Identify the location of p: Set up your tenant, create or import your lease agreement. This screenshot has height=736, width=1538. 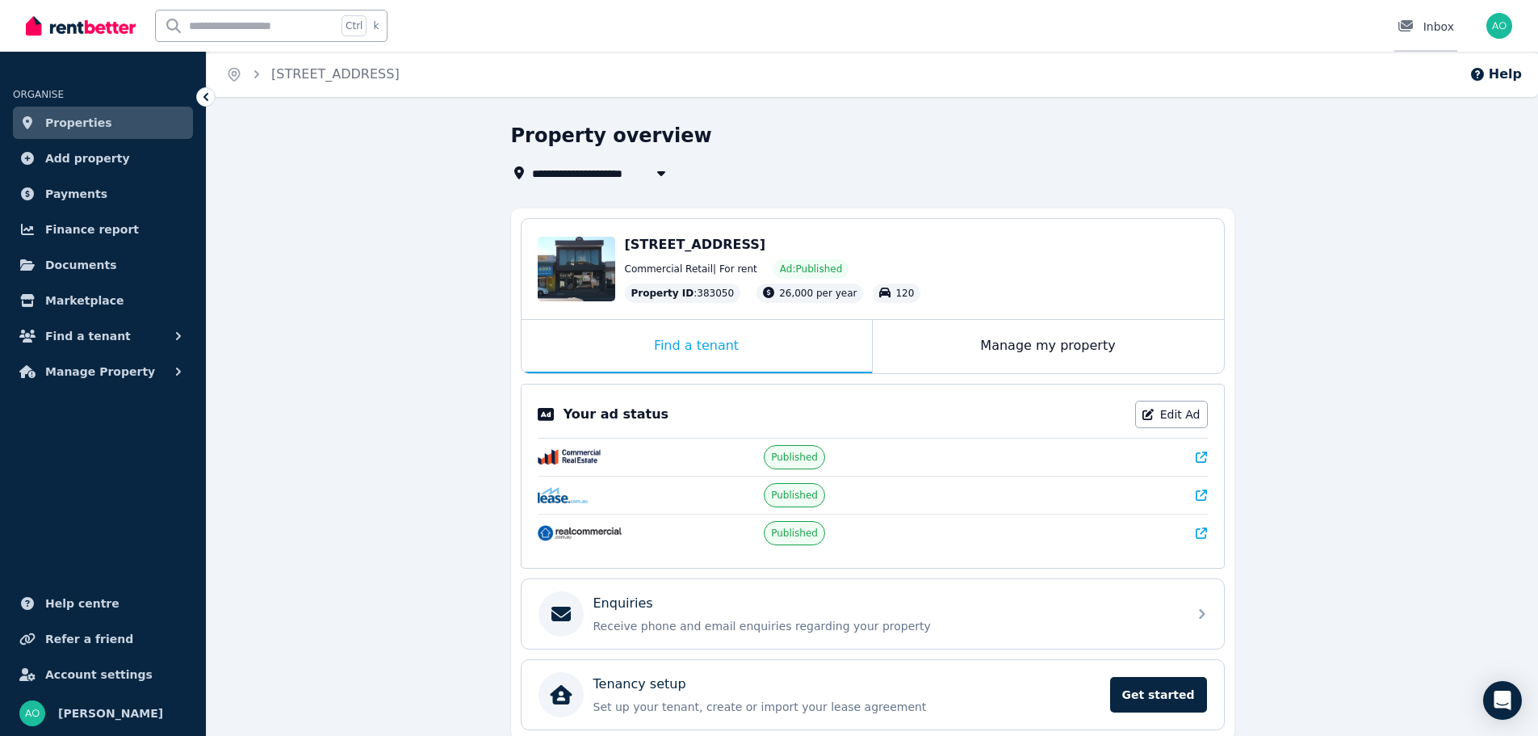
(847, 706).